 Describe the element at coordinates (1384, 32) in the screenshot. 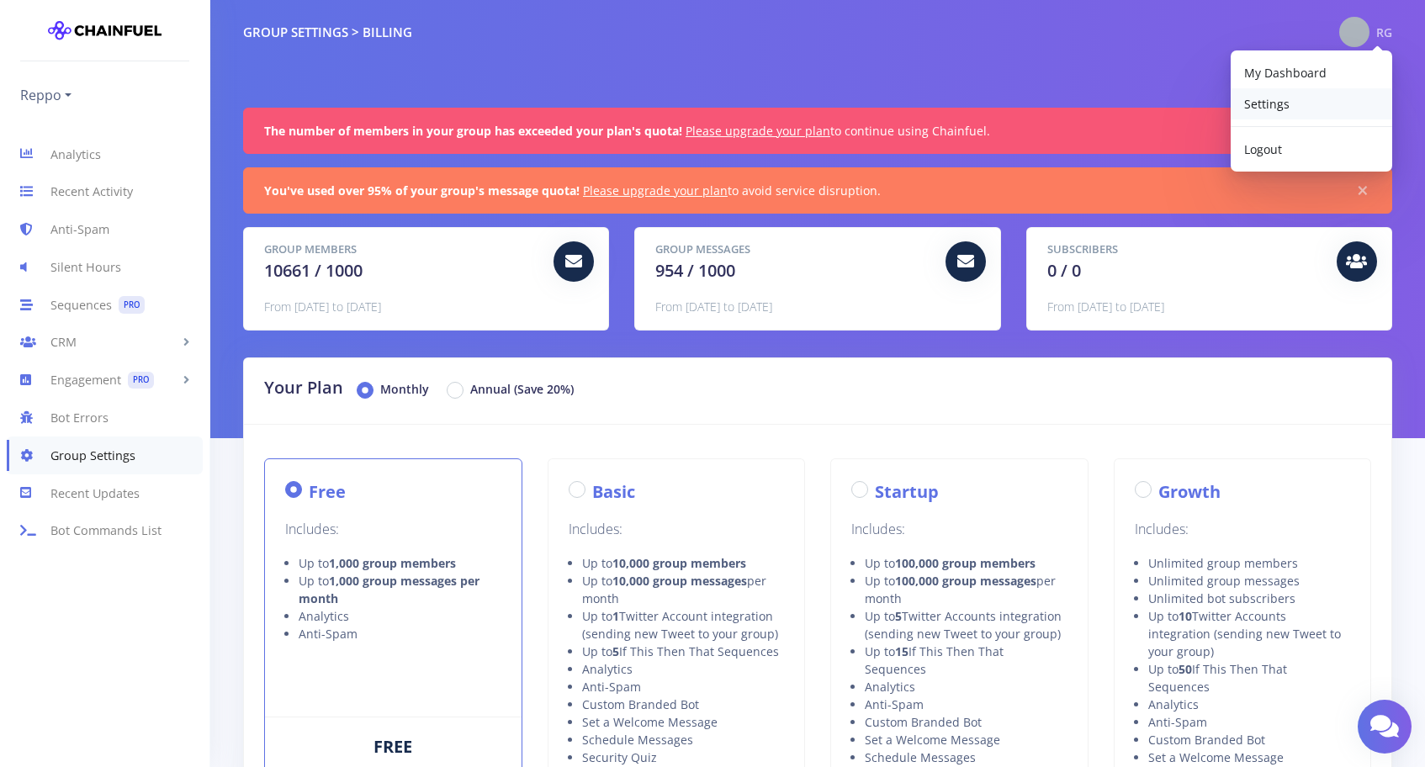

I see `span: RG` at that location.